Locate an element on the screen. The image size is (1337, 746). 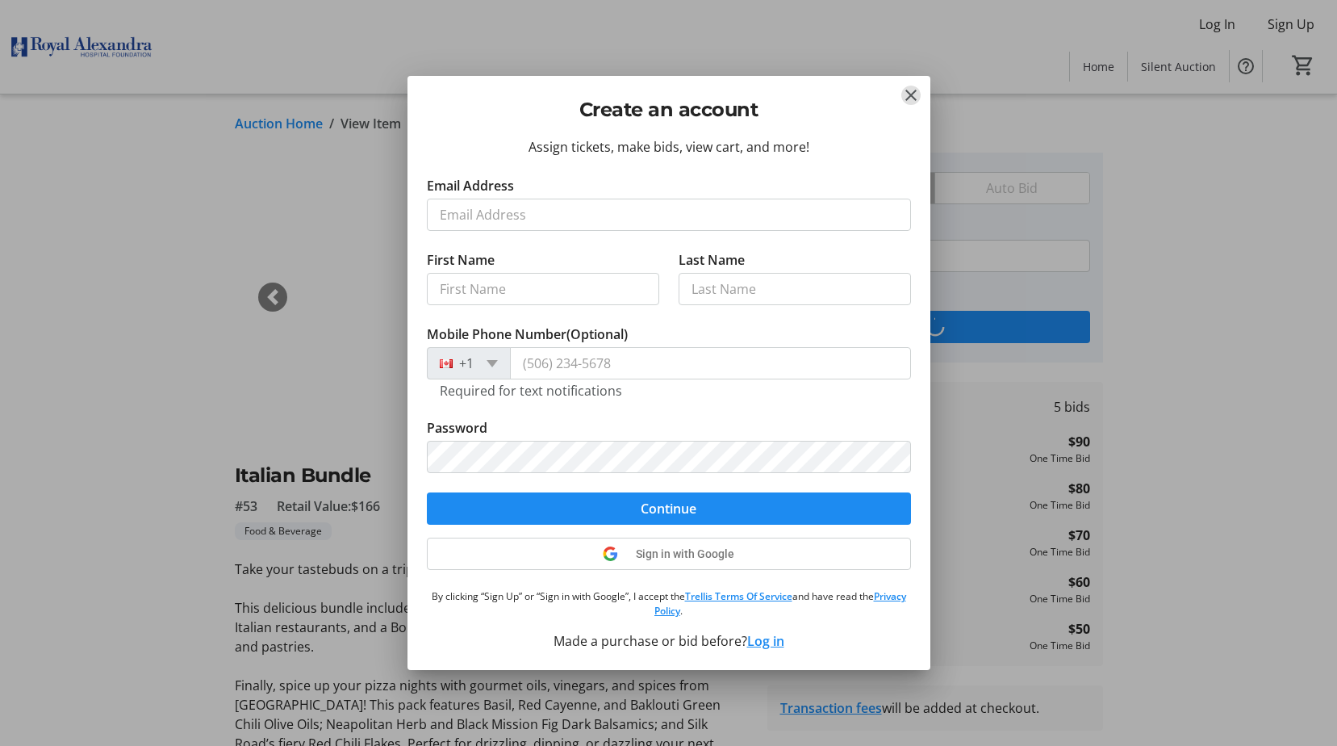
p: By clicking “Sign Up” or “Sign in with Google”, I accept the and have read the . is located at coordinates (669, 604).